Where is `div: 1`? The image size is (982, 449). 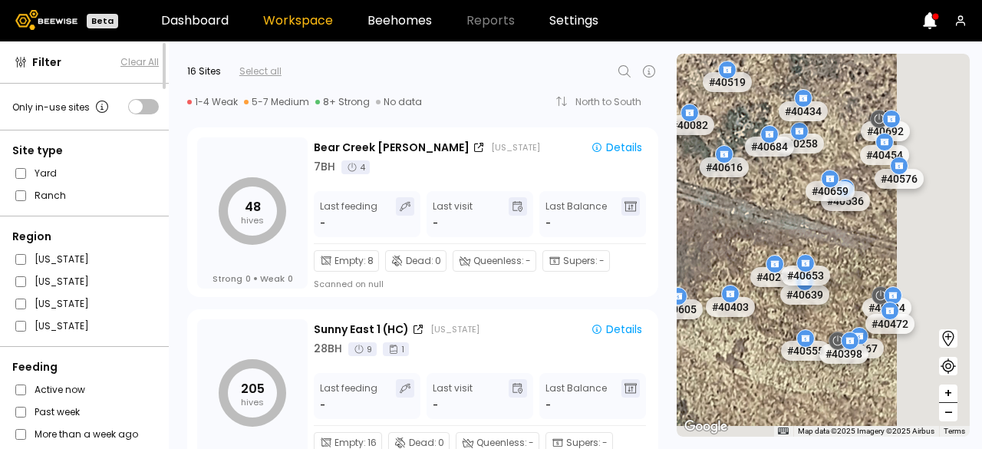 div: 1 is located at coordinates (396, 349).